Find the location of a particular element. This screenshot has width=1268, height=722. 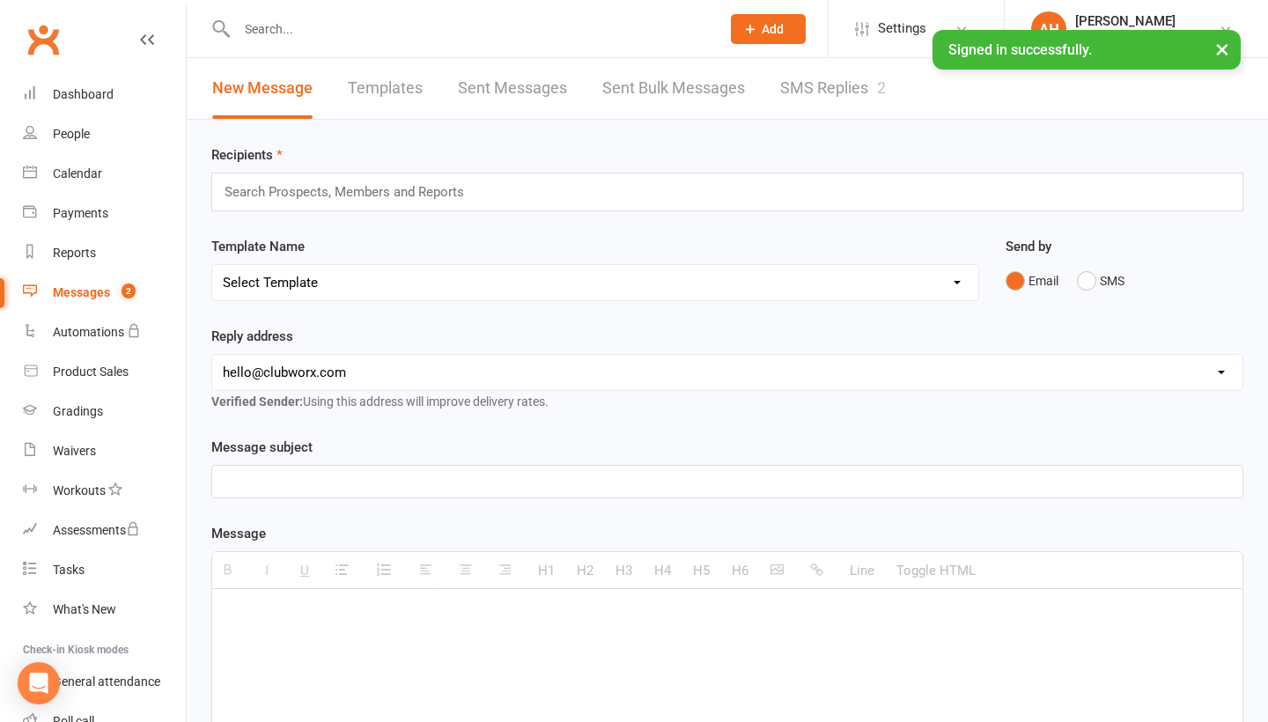

div: Product Sales is located at coordinates (91, 372).